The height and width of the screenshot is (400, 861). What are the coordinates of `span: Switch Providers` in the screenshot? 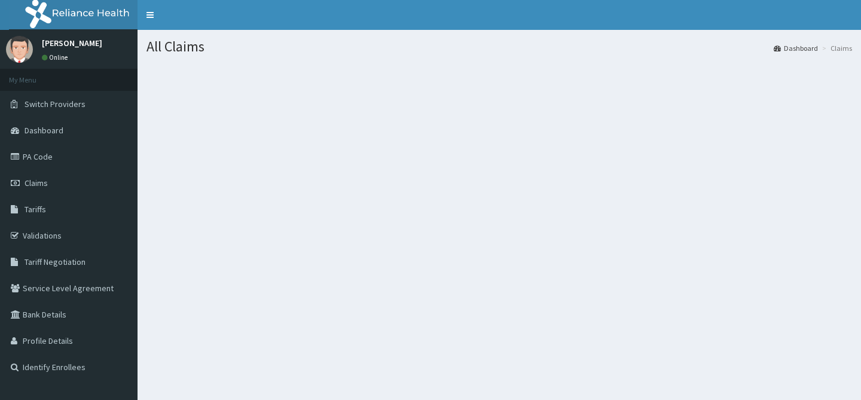 It's located at (55, 104).